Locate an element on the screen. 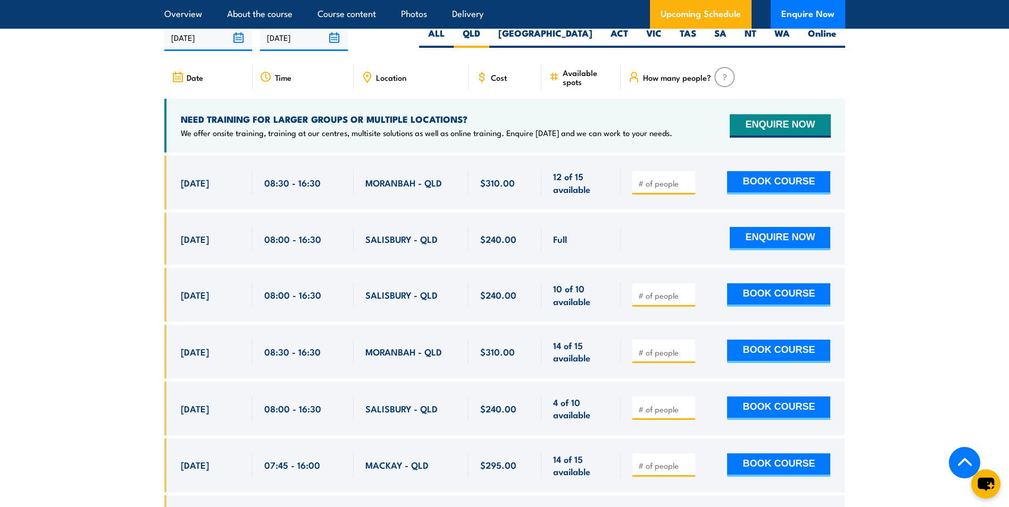 The image size is (1009, 507). label: Online is located at coordinates (822, 37).